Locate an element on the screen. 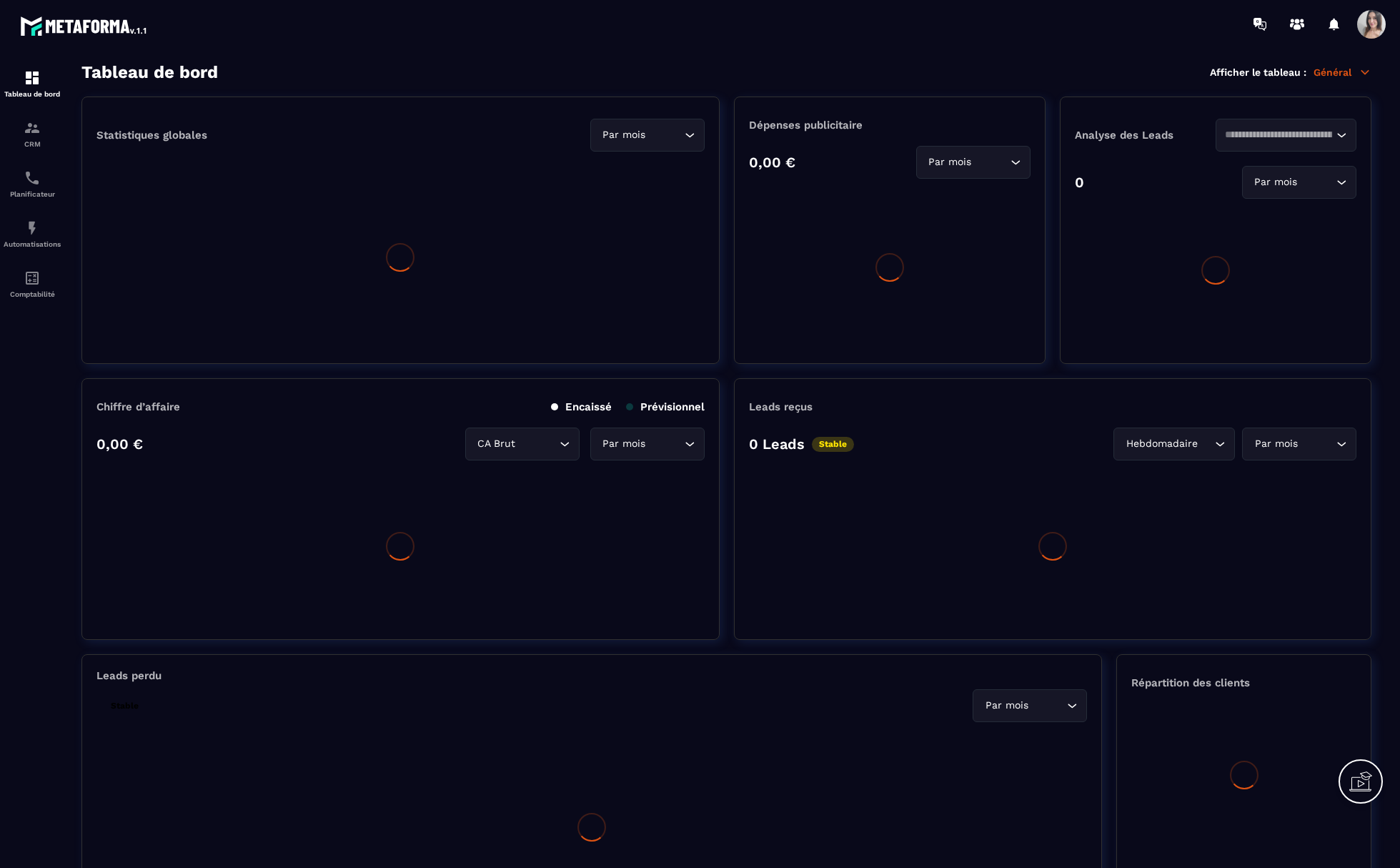 The width and height of the screenshot is (1400, 868). p: Chiffre d’affaire is located at coordinates (138, 407).